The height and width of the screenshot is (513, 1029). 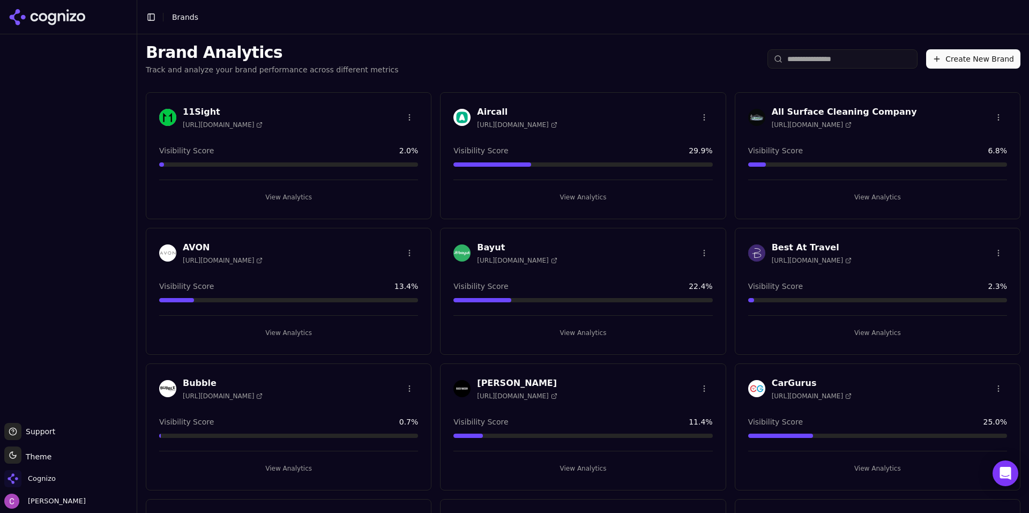 I want to click on img: Bayut, so click(x=462, y=253).